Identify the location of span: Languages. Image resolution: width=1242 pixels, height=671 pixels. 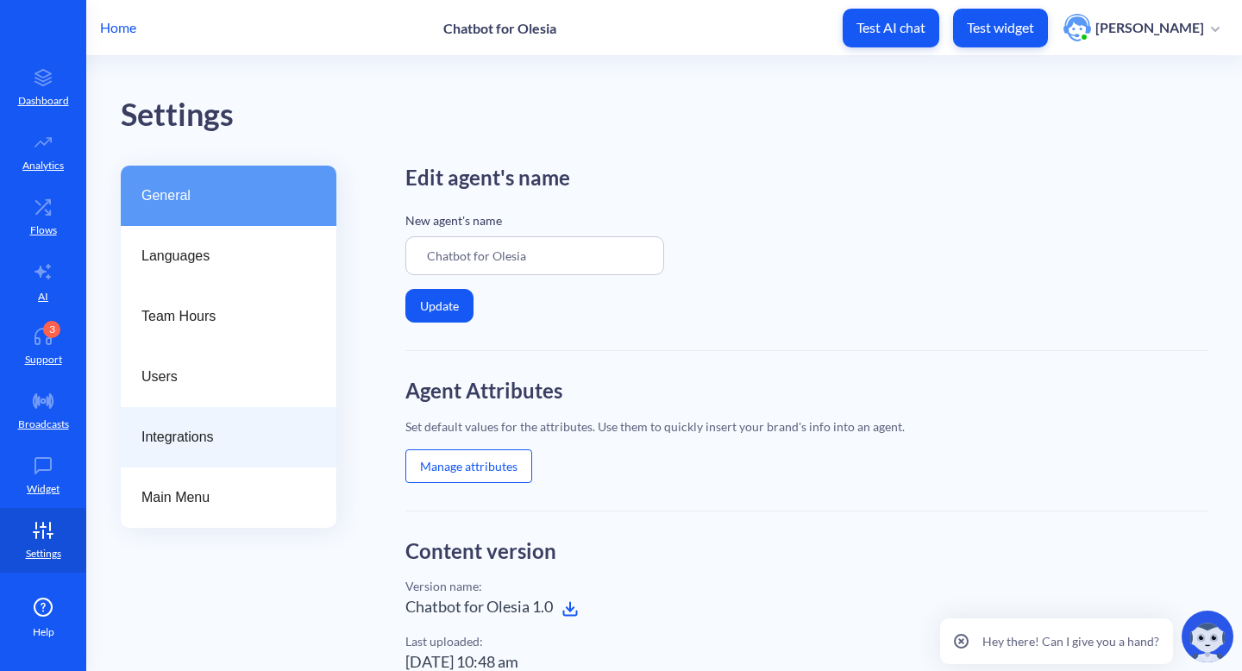
(222, 256).